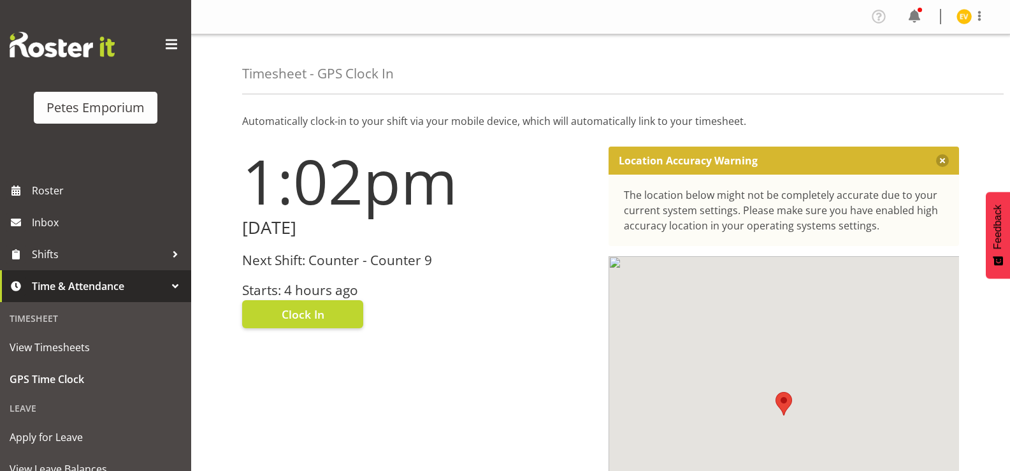 This screenshot has height=471, width=1010. Describe the element at coordinates (99, 254) in the screenshot. I see `span: Shifts` at that location.